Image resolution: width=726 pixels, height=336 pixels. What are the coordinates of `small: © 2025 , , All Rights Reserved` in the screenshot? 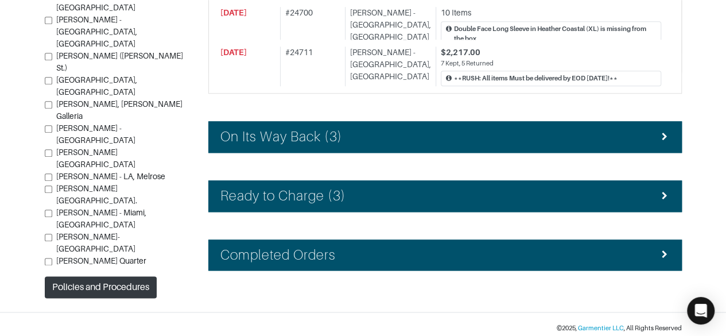 It's located at (619, 328).